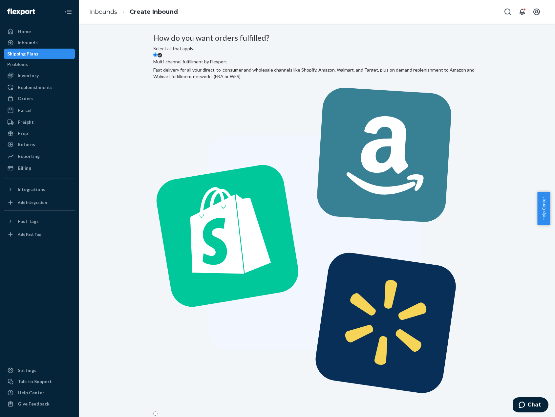  What do you see at coordinates (39, 404) in the screenshot?
I see `button: Give Feedback` at bounding box center [39, 404].